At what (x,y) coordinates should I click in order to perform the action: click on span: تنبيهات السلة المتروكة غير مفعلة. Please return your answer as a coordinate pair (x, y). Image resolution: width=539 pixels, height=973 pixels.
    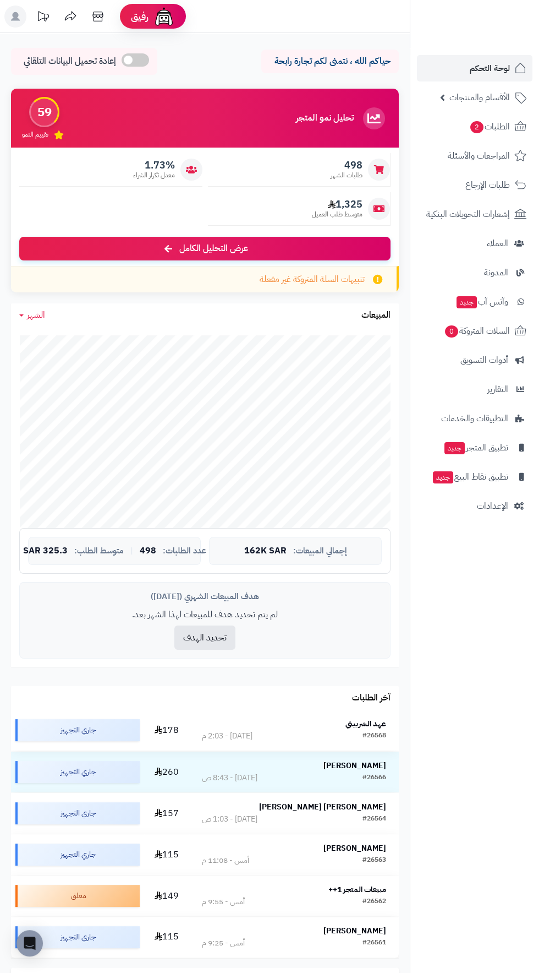
    Looking at the image, I should click on (312, 279).